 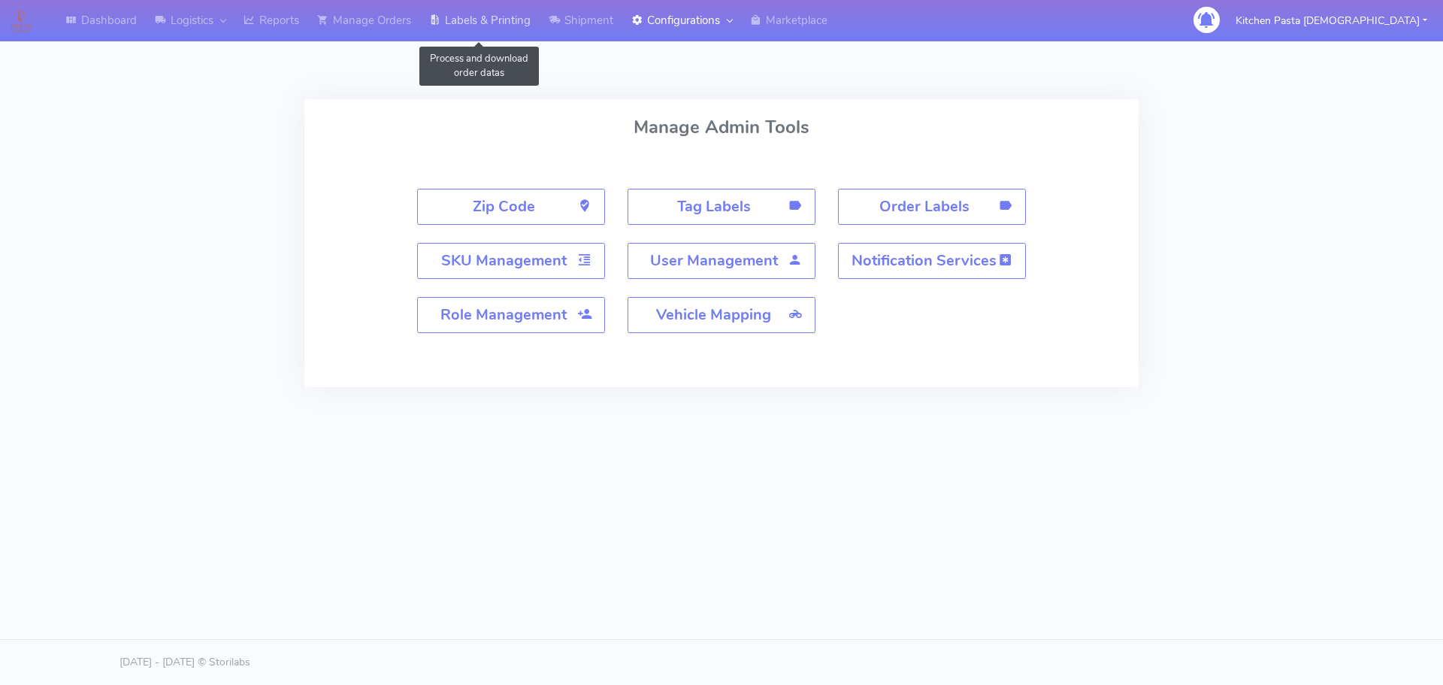 What do you see at coordinates (722, 127) in the screenshot?
I see `h3: Manage Admin Tools` at bounding box center [722, 127].